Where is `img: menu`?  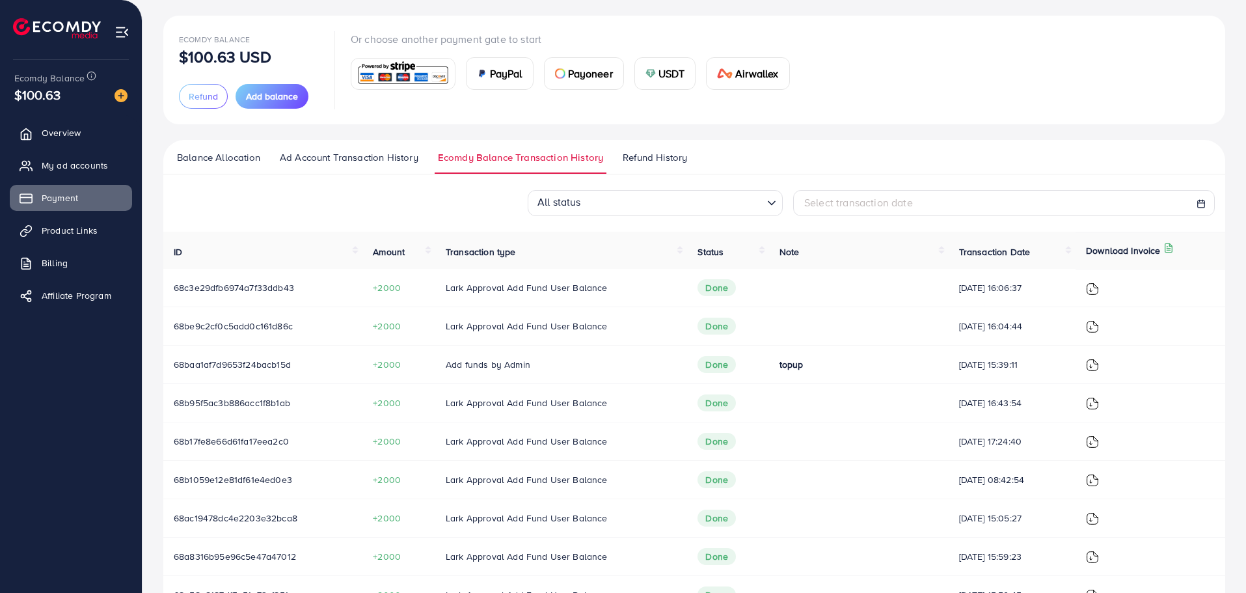
img: menu is located at coordinates (122, 32).